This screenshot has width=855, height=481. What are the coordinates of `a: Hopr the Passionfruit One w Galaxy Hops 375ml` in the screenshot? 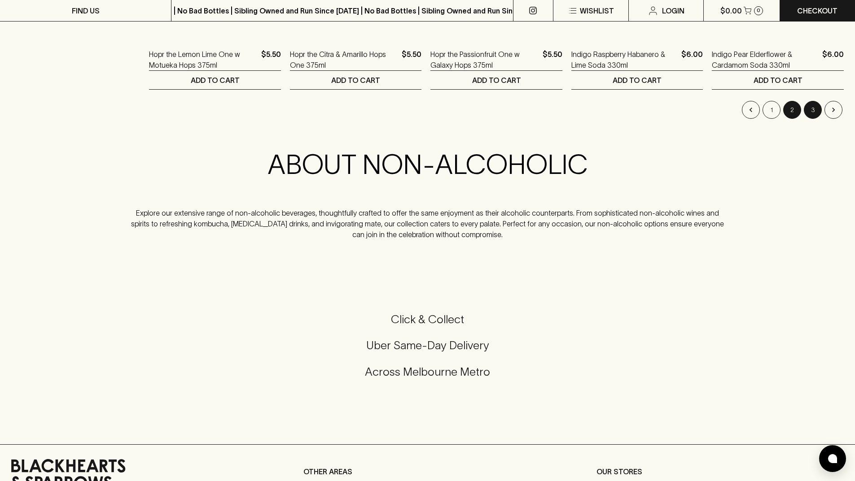 It's located at (485, 60).